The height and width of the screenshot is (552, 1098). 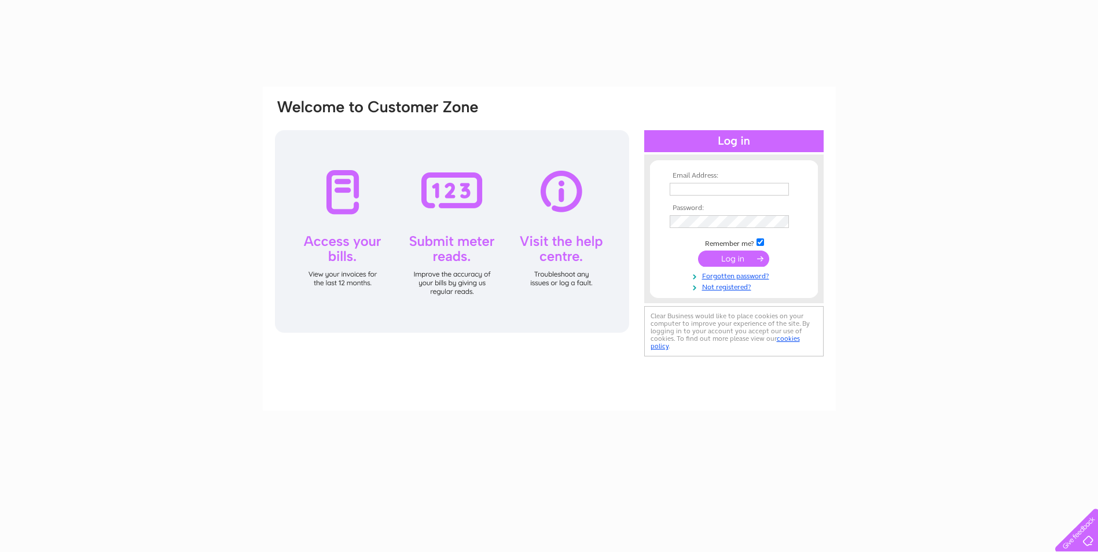 I want to click on a: Not registered?, so click(x=735, y=286).